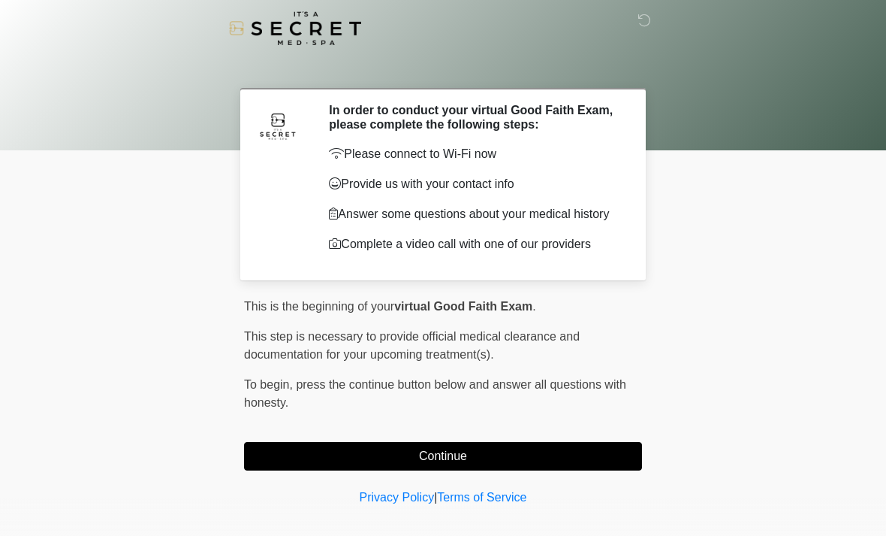 The height and width of the screenshot is (536, 886). What do you see at coordinates (474, 154) in the screenshot?
I see `p: Please connect to Wi-Fi now` at bounding box center [474, 154].